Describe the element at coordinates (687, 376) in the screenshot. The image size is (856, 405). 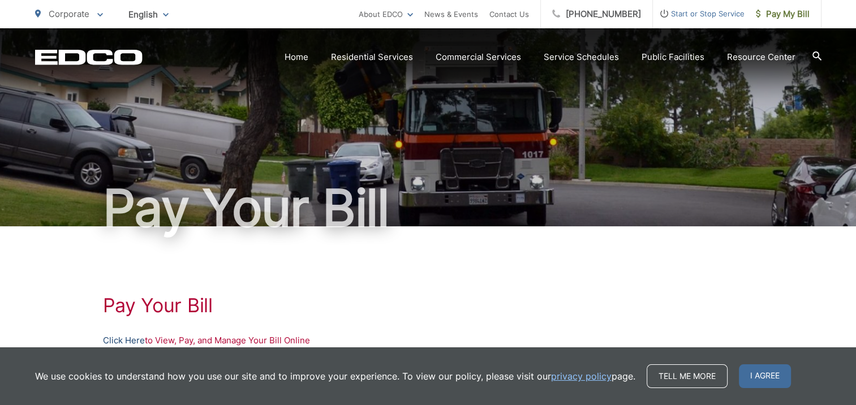
I see `a: Tell me more` at that location.